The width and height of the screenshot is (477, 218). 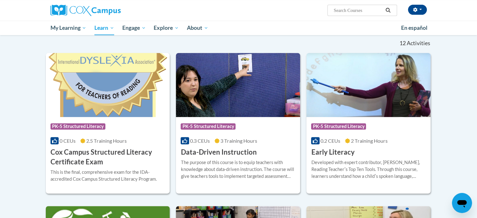 What do you see at coordinates (418, 43) in the screenshot?
I see `span: Activities` at bounding box center [418, 43].